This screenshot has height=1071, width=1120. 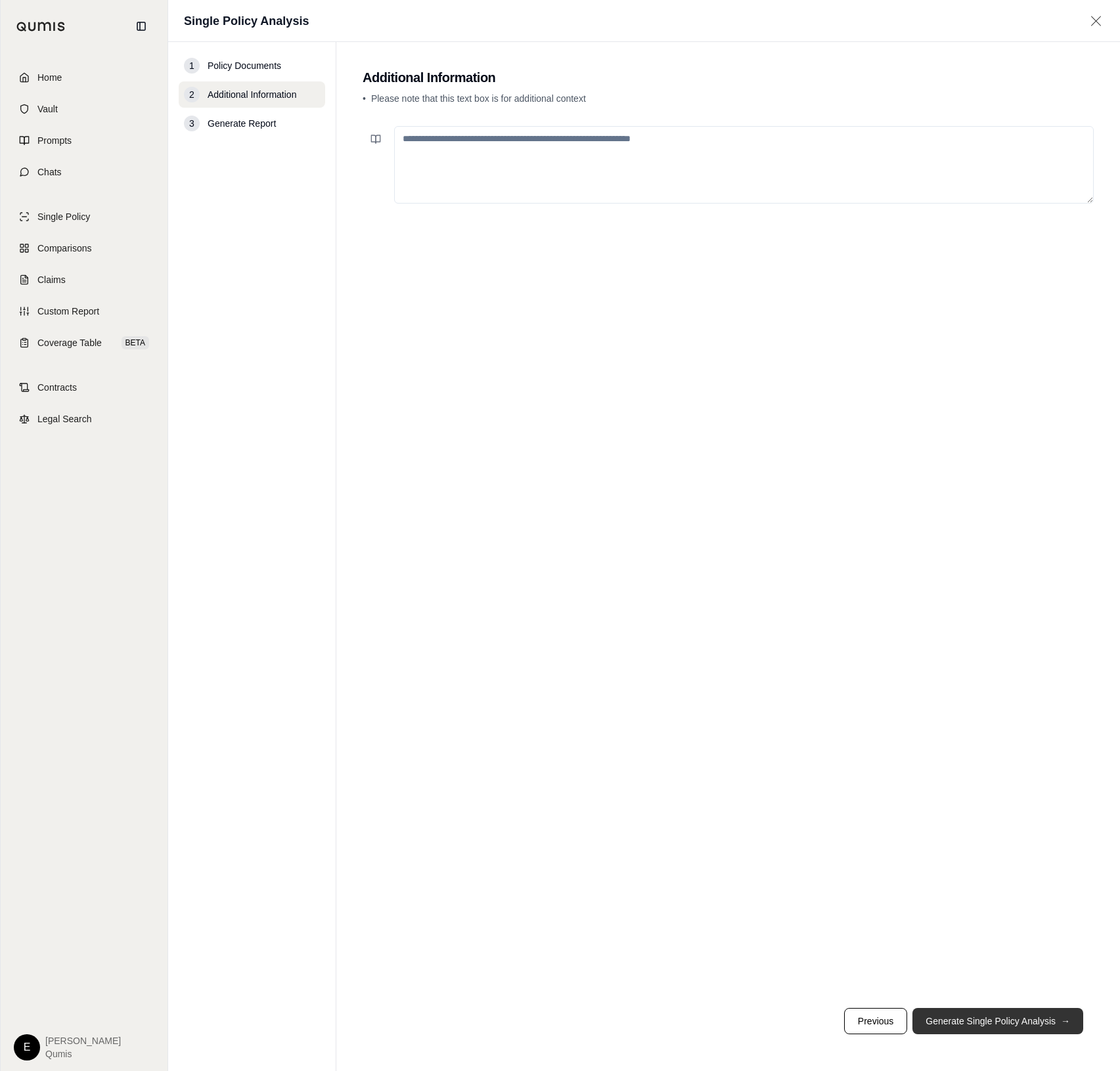 What do you see at coordinates (27, 1048) in the screenshot?
I see `div: E` at bounding box center [27, 1048].